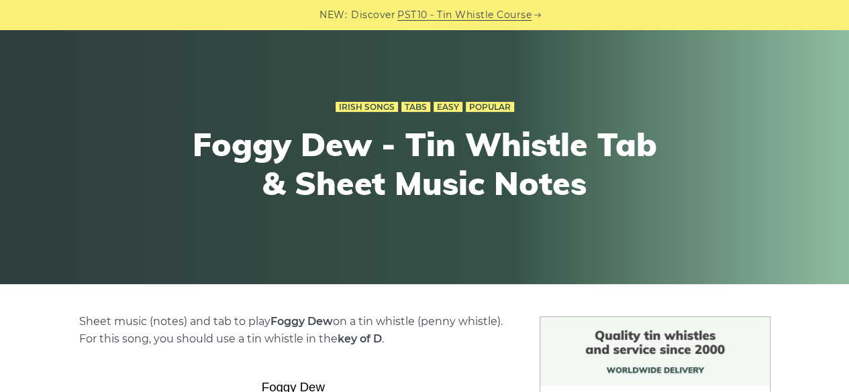 This screenshot has height=392, width=849. What do you see at coordinates (360, 339) in the screenshot?
I see `strong: key of D` at bounding box center [360, 339].